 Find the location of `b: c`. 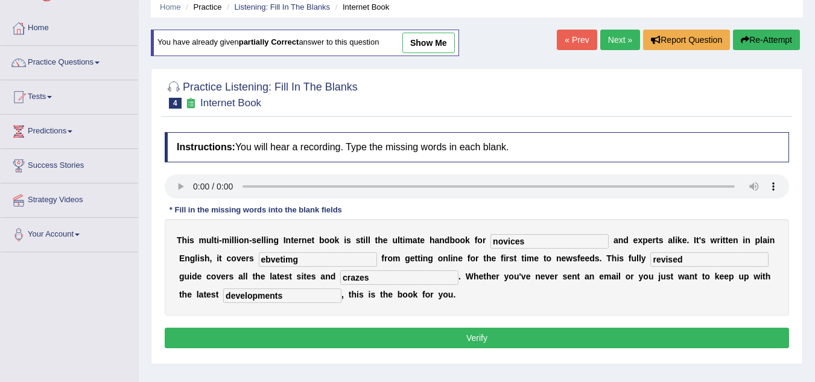

b: c is located at coordinates (209, 276).